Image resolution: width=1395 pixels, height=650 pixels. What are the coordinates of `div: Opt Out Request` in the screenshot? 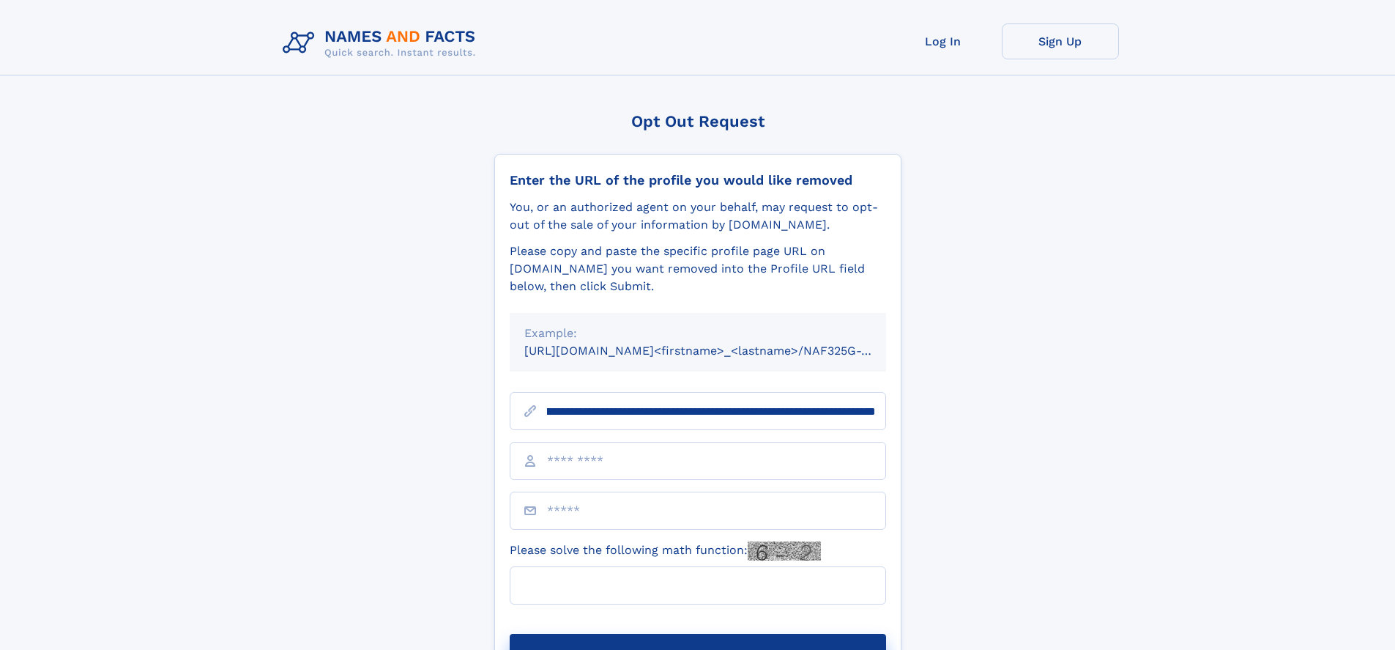 It's located at (698, 121).